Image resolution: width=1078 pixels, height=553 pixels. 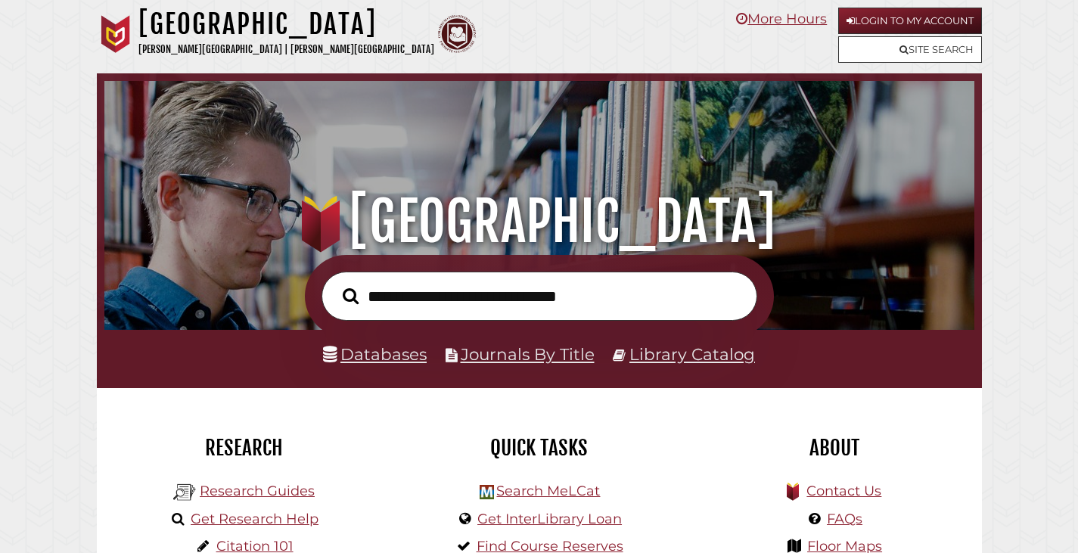 I want to click on a: Research Guides, so click(x=257, y=491).